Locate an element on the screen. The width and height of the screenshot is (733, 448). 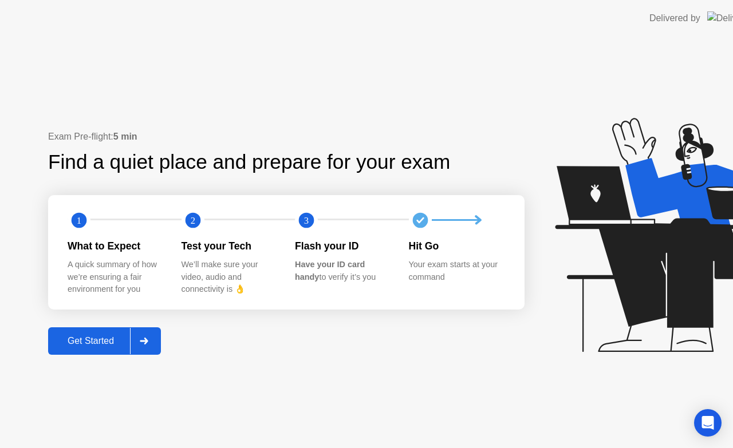
div: Get Started is located at coordinates (90, 341).